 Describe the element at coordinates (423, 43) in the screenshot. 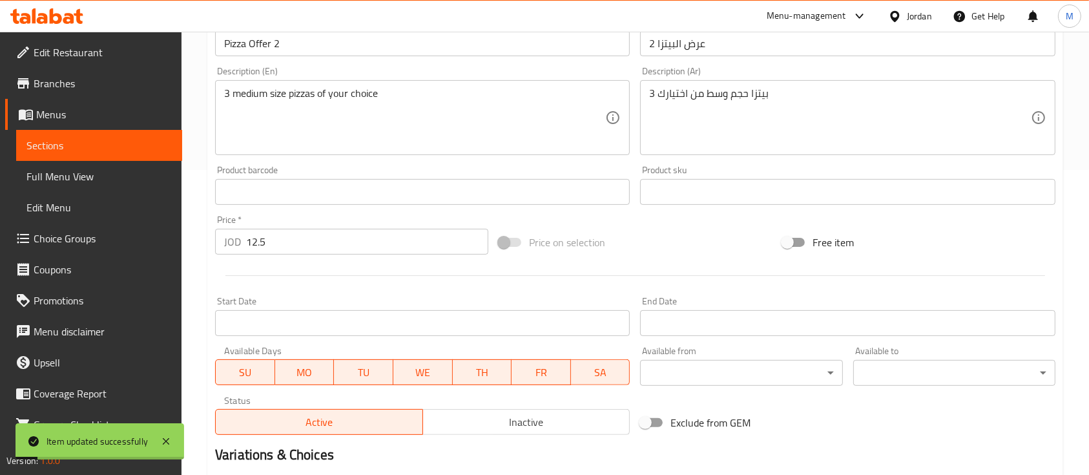

I see `input: Enter name En` at that location.